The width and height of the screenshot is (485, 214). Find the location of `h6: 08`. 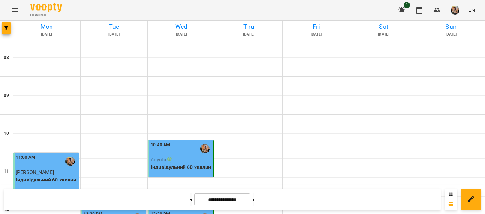

h6: 08 is located at coordinates (6, 58).